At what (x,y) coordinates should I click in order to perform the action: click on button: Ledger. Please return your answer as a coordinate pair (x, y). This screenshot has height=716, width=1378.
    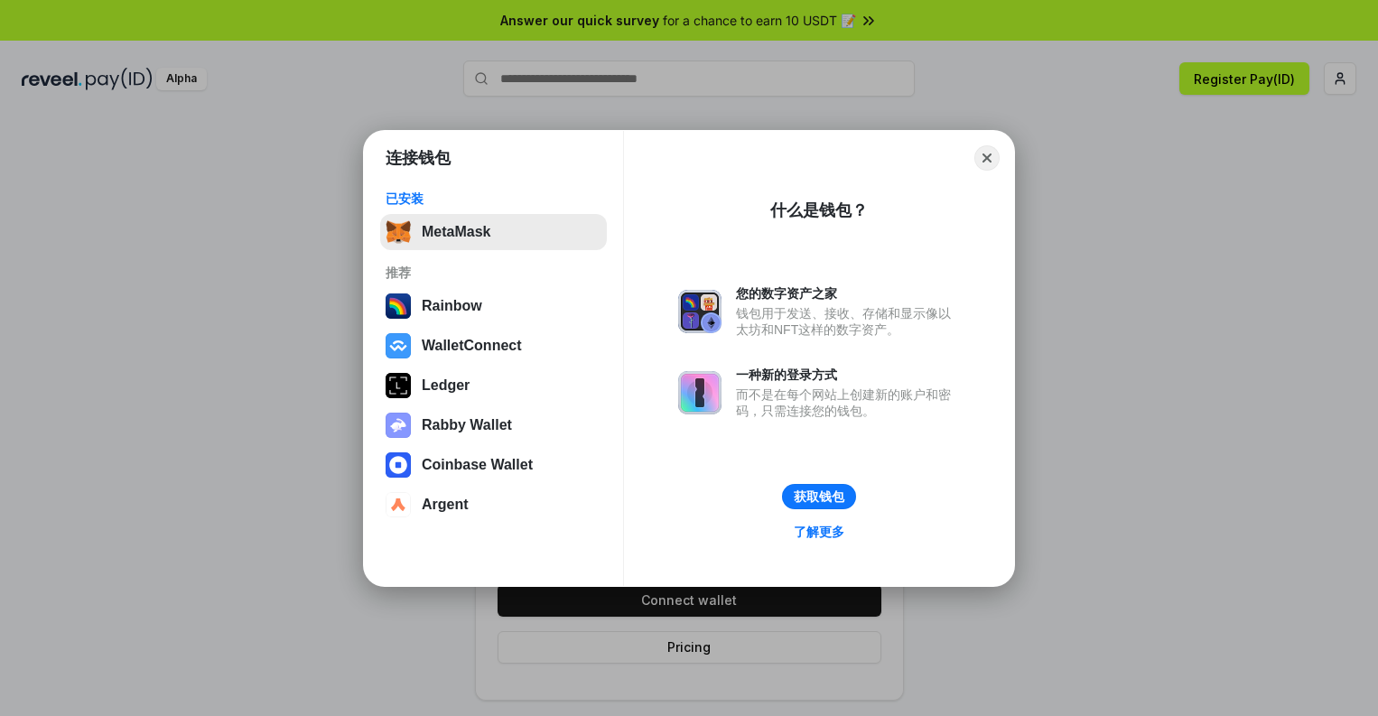
    Looking at the image, I should click on (493, 385).